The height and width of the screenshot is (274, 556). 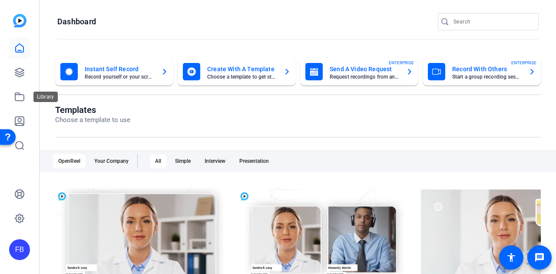 What do you see at coordinates (242, 69) in the screenshot?
I see `mat-card-title: Create With A Template` at bounding box center [242, 69].